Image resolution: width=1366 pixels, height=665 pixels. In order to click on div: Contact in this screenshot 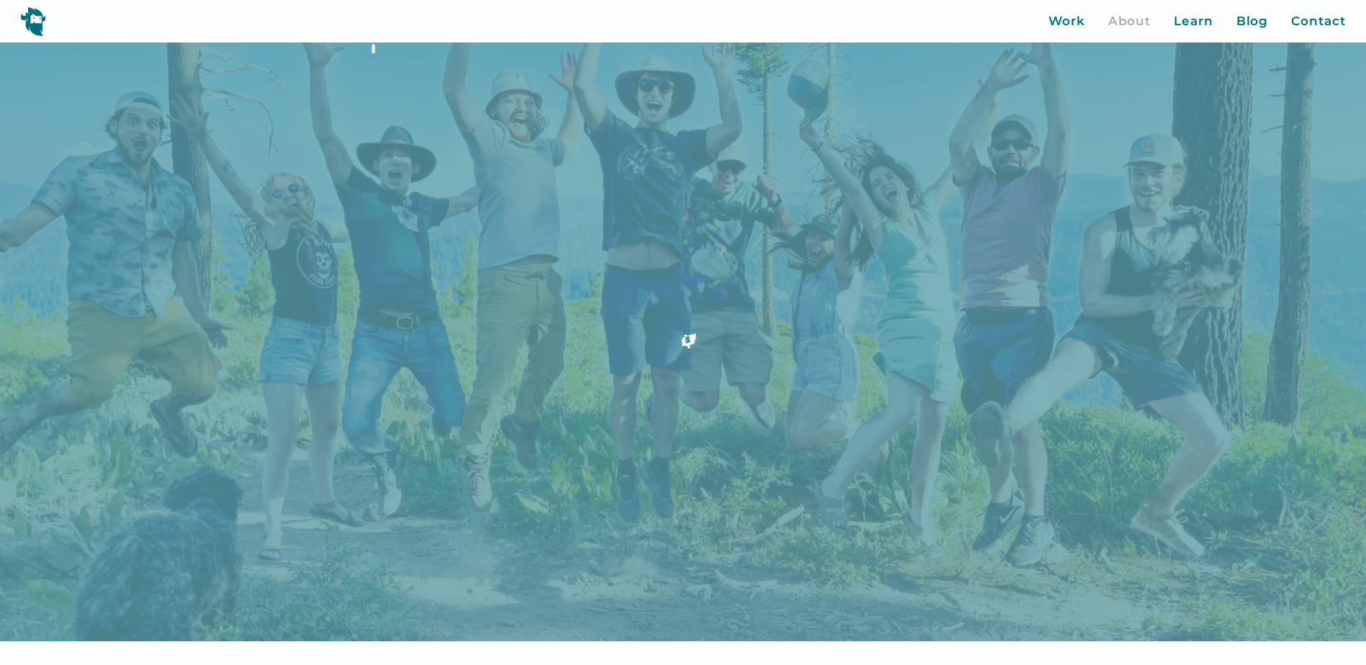, I will do `click(1317, 22)`.